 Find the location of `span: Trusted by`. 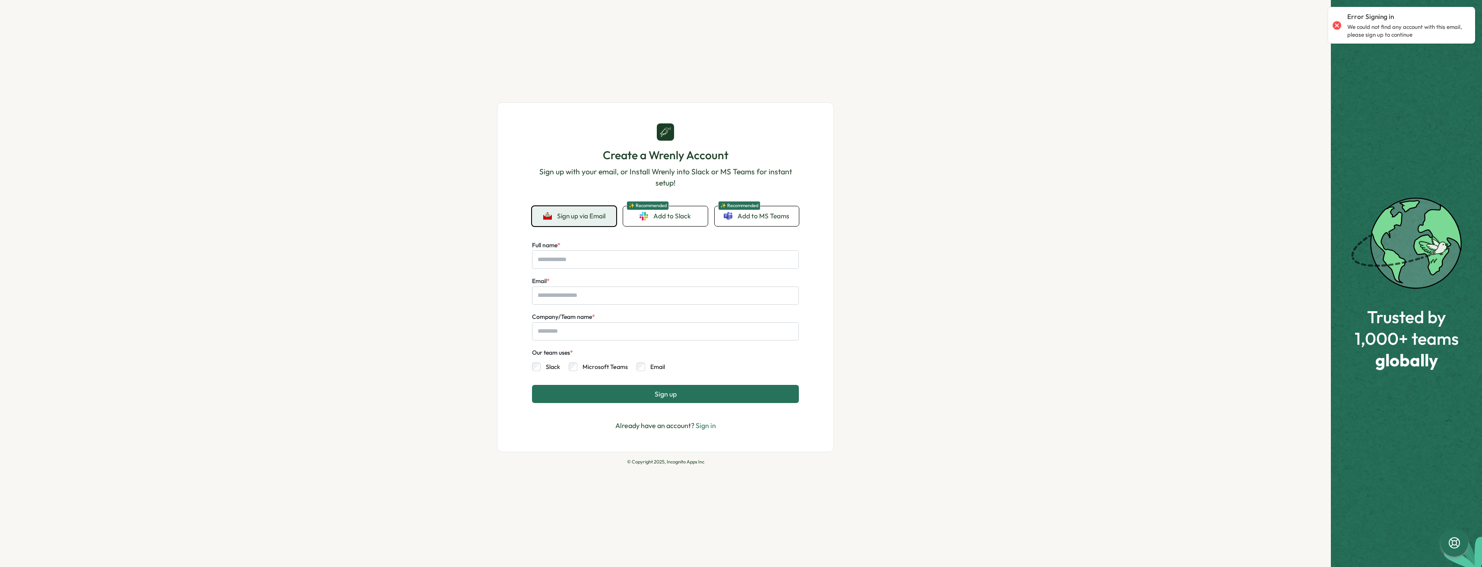

span: Trusted by is located at coordinates (1406, 317).